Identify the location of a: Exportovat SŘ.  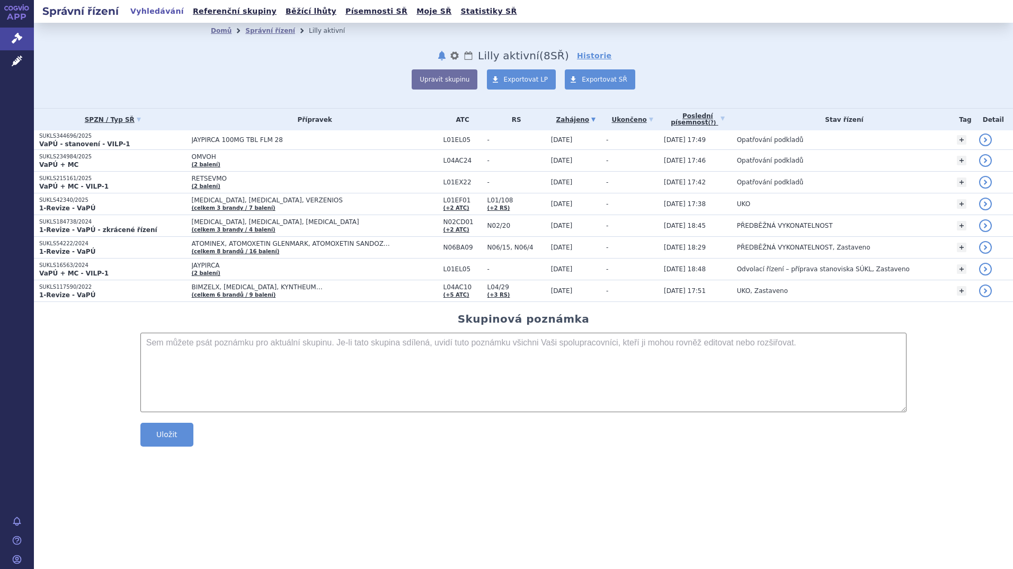
(600, 80).